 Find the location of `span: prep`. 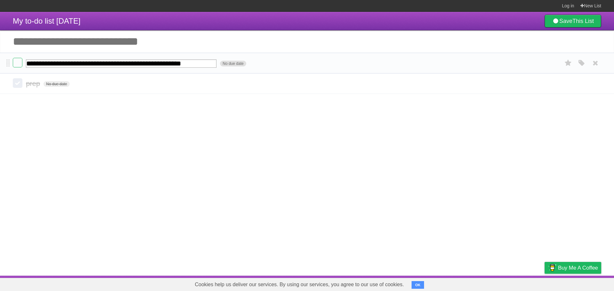

span: prep is located at coordinates (34, 83).